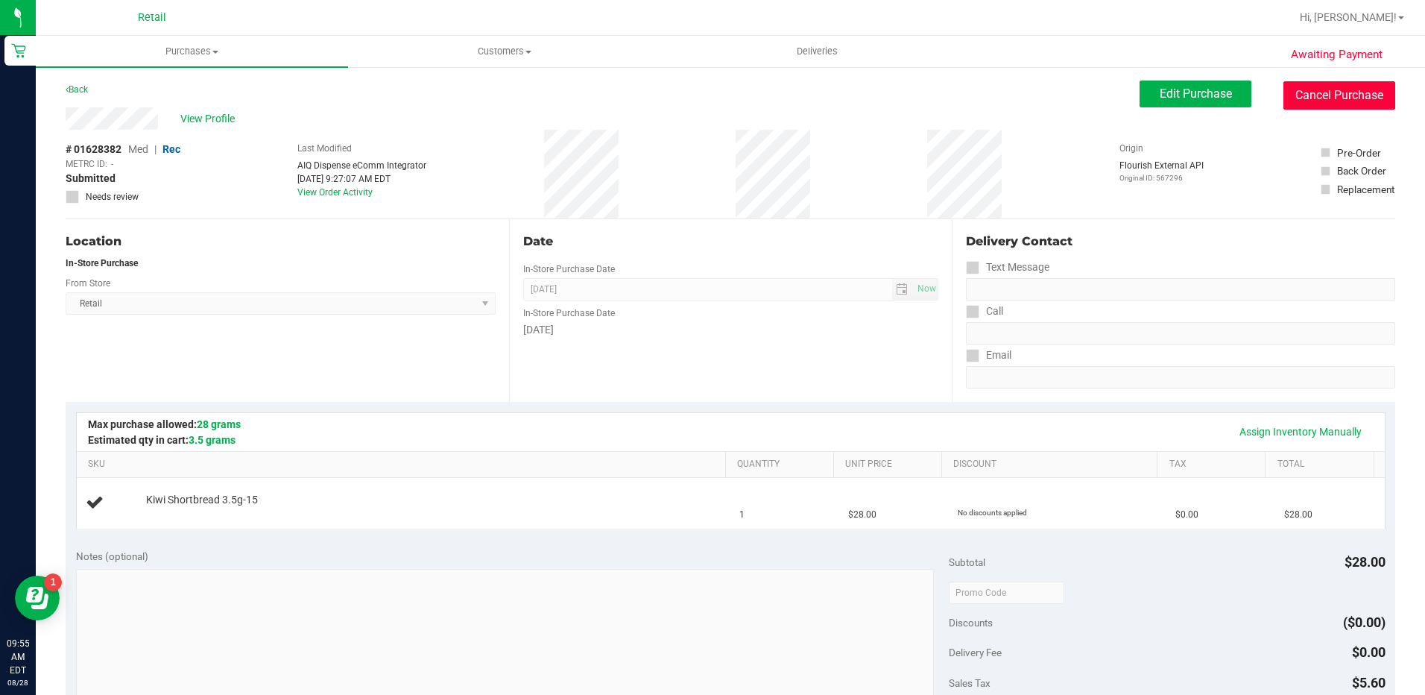 This screenshot has width=1425, height=695. Describe the element at coordinates (817, 51) in the screenshot. I see `span: Deliveries` at that location.